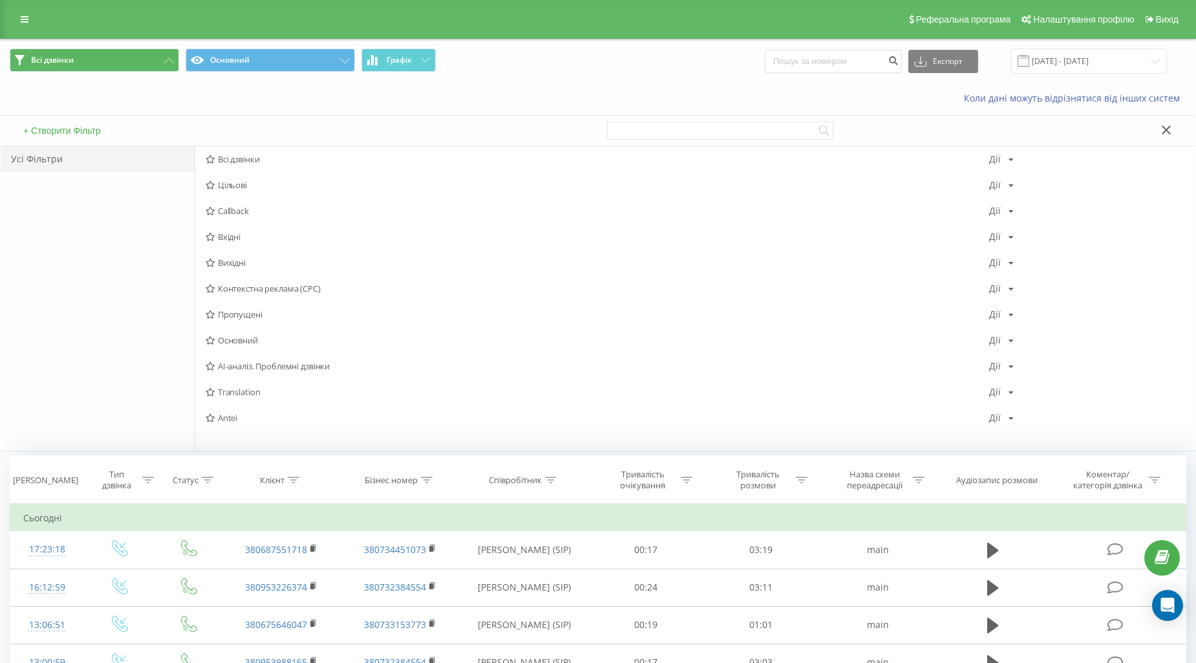 The width and height of the screenshot is (1196, 663). What do you see at coordinates (834, 61) in the screenshot?
I see `input: Пошук за номером` at bounding box center [834, 61].